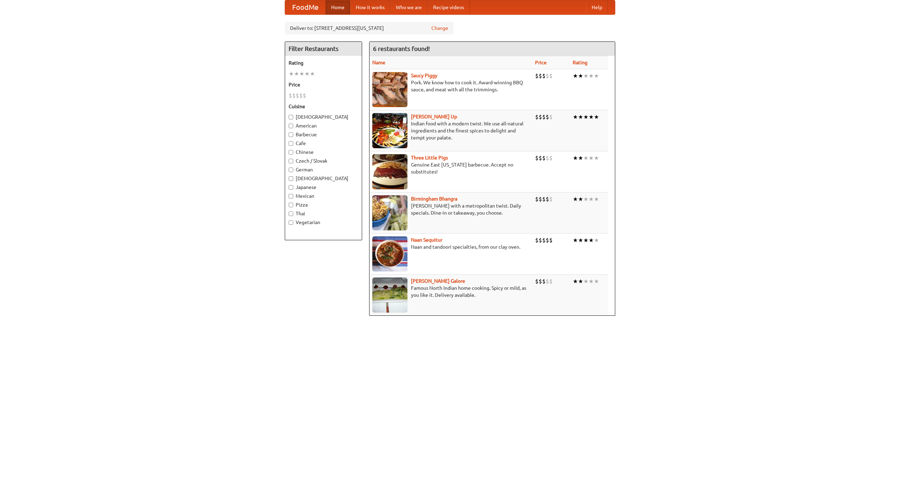 This screenshot has width=900, height=497. I want to click on a: Home, so click(338, 7).